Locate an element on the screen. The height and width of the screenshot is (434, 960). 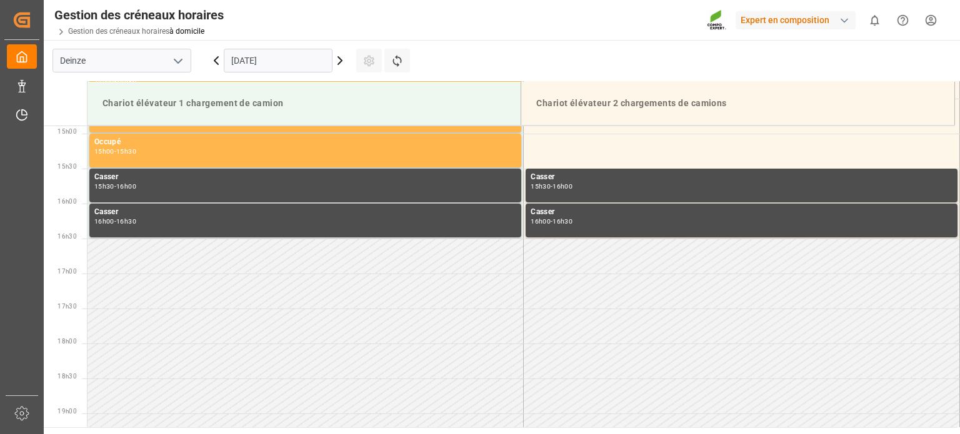
font: 18h30 is located at coordinates (67, 376).